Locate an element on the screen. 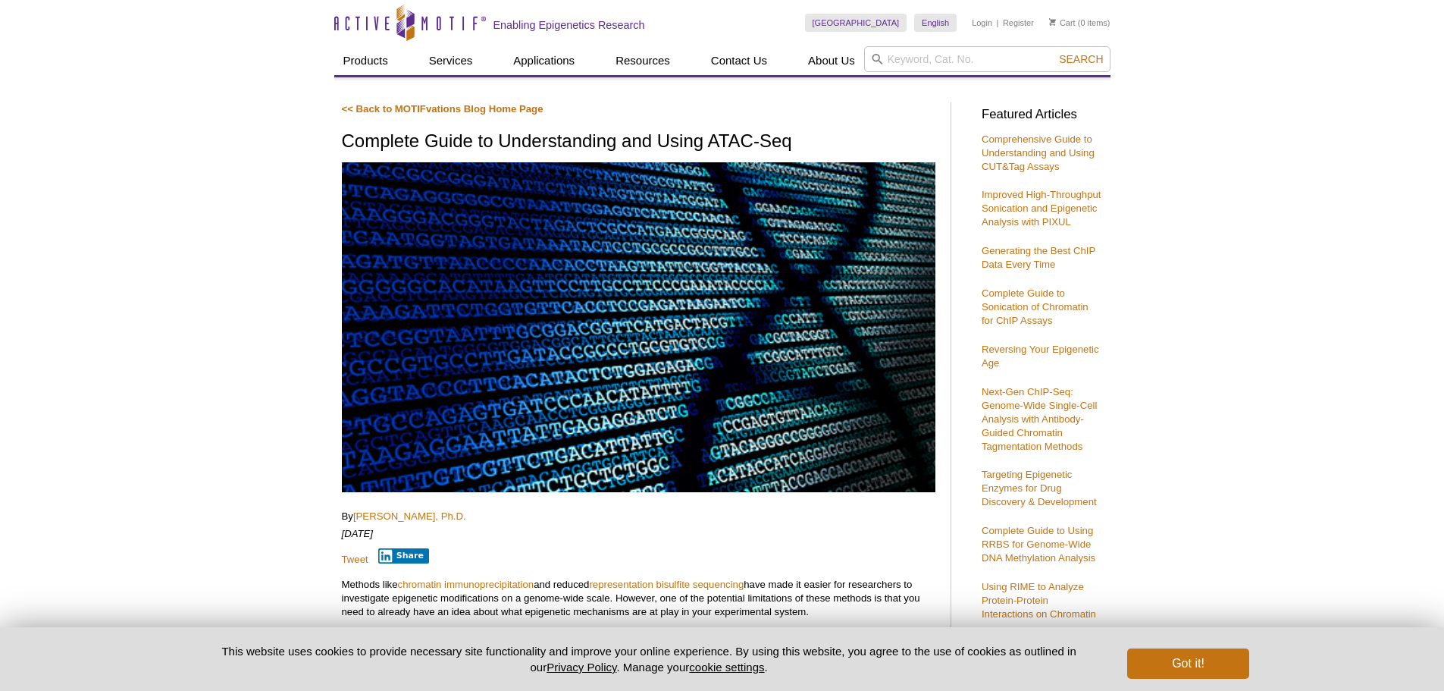 This screenshot has width=1444, height=691. a: chromatin immunoprecipitation is located at coordinates (466, 584).